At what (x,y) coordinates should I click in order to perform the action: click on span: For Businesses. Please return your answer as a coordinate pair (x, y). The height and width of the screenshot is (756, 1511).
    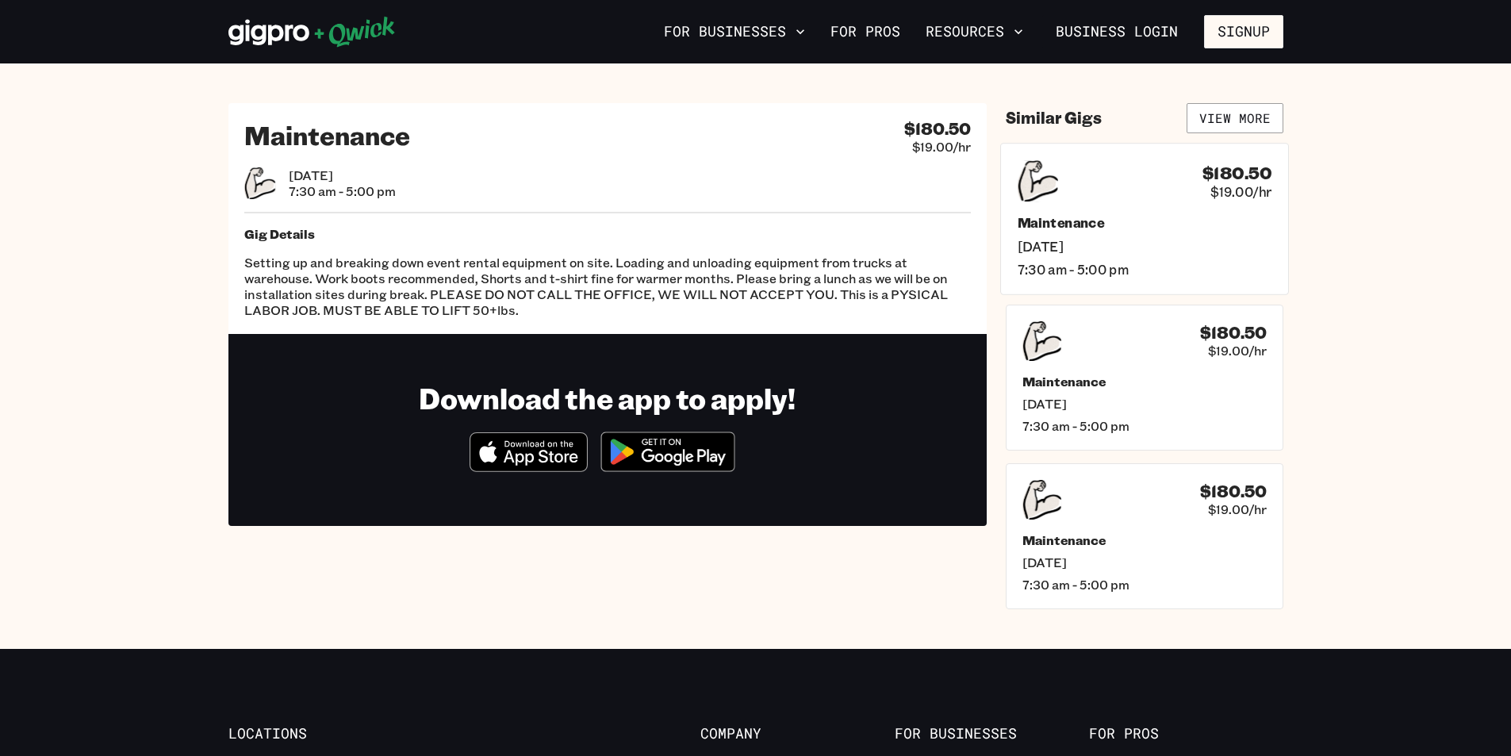
    Looking at the image, I should click on (992, 734).